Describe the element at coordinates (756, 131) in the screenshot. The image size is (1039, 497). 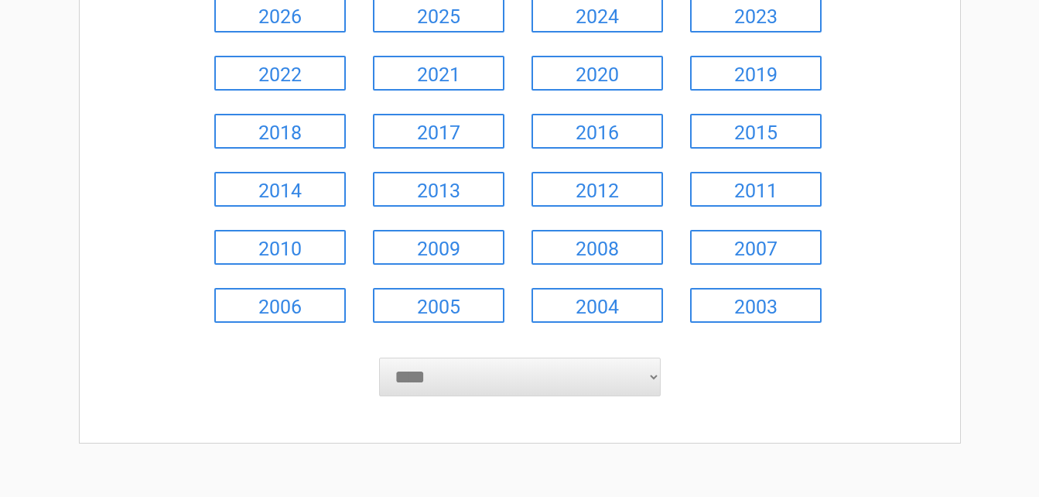
I see `a: 2015` at that location.